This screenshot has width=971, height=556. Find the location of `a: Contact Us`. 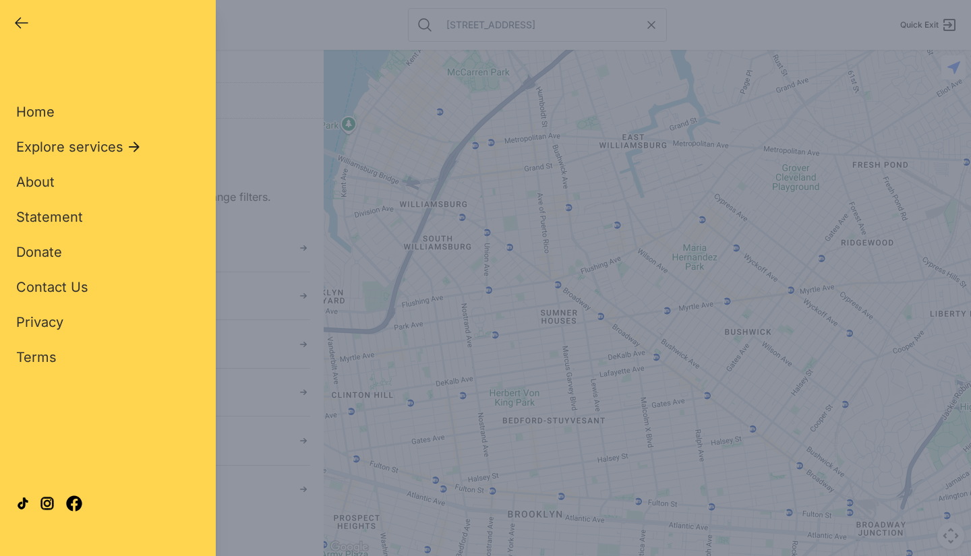

a: Contact Us is located at coordinates (52, 287).